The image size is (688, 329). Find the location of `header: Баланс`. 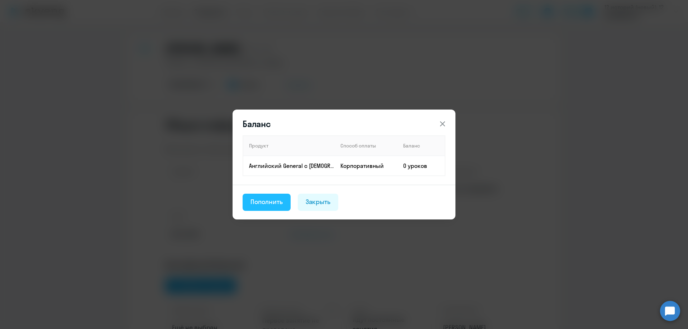

header: Баланс is located at coordinates (344, 124).